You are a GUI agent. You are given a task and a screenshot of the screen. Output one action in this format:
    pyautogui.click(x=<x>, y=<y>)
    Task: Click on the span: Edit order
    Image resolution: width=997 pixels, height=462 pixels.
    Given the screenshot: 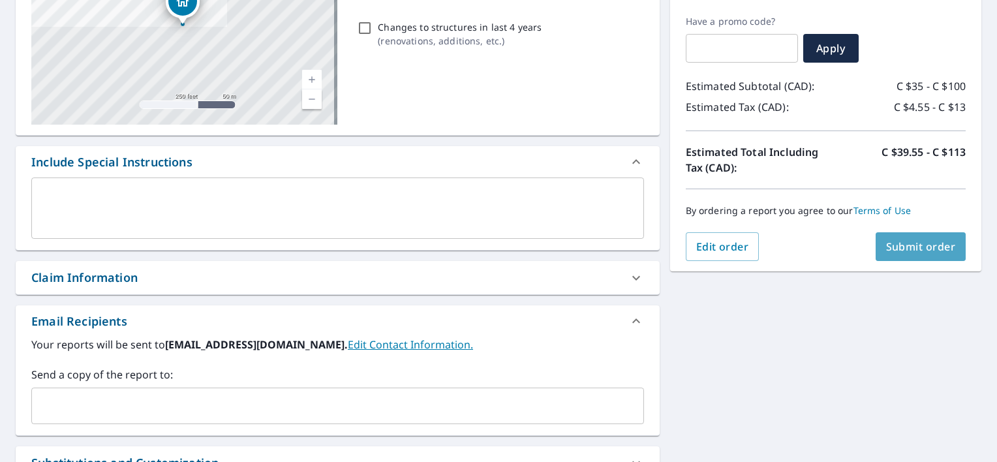 What is the action you would take?
    pyautogui.click(x=722, y=247)
    